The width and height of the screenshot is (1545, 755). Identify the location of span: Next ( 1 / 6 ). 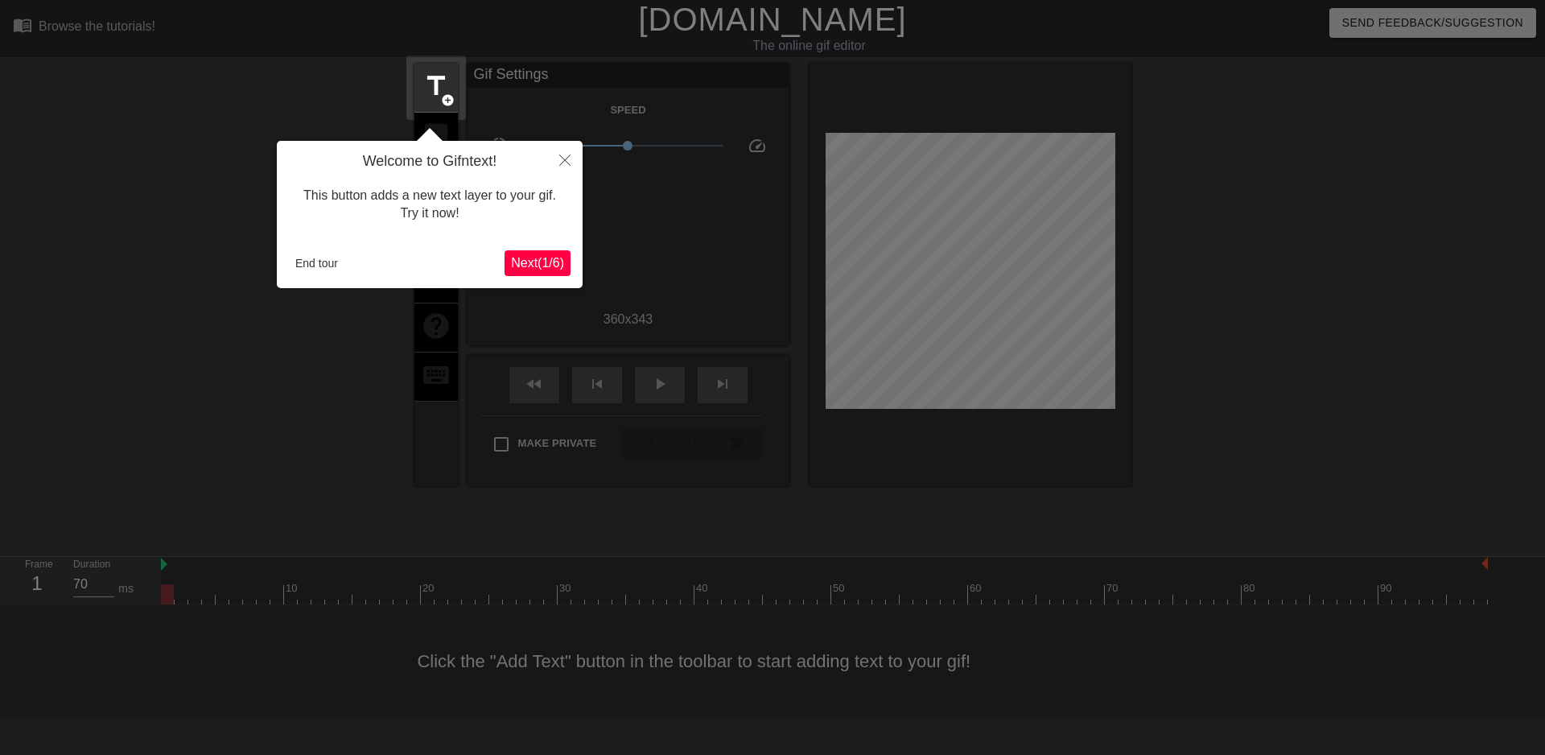
(538, 262).